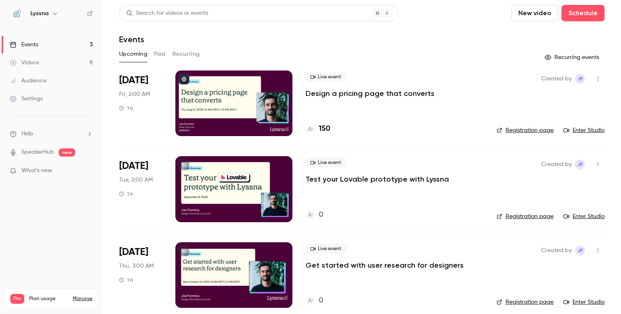 Image resolution: width=621 pixels, height=314 pixels. Describe the element at coordinates (27, 134) in the screenshot. I see `span: Help` at that location.